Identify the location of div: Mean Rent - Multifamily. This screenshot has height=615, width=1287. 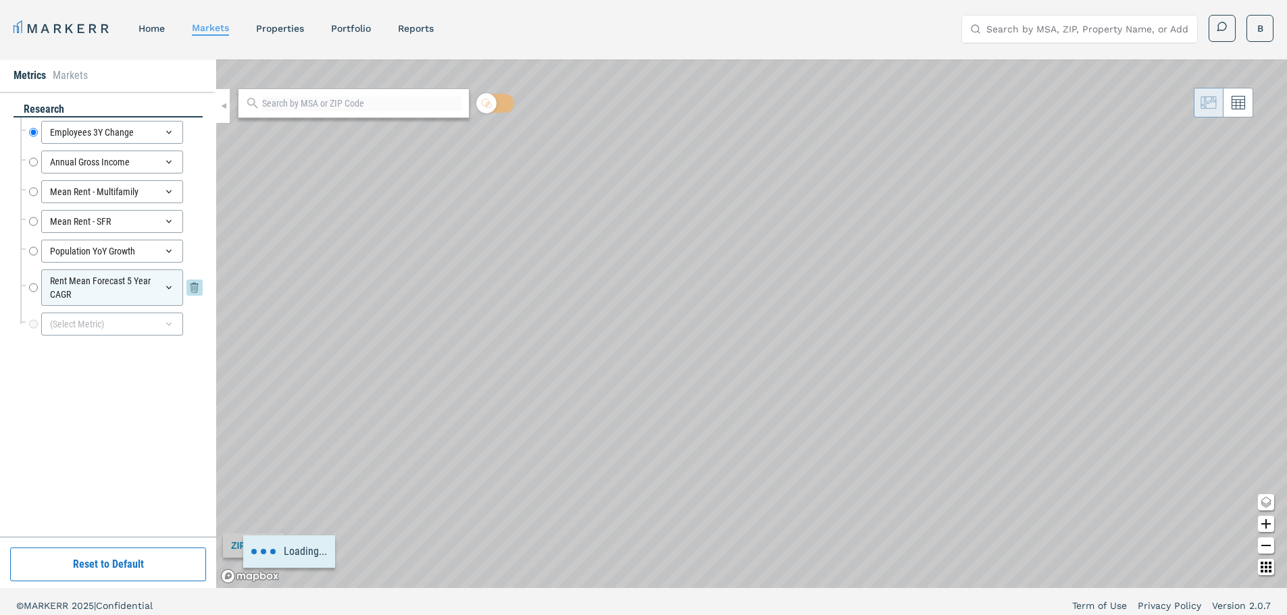
(112, 192).